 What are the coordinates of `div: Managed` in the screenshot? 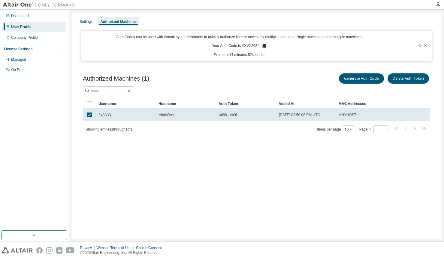 It's located at (19, 59).